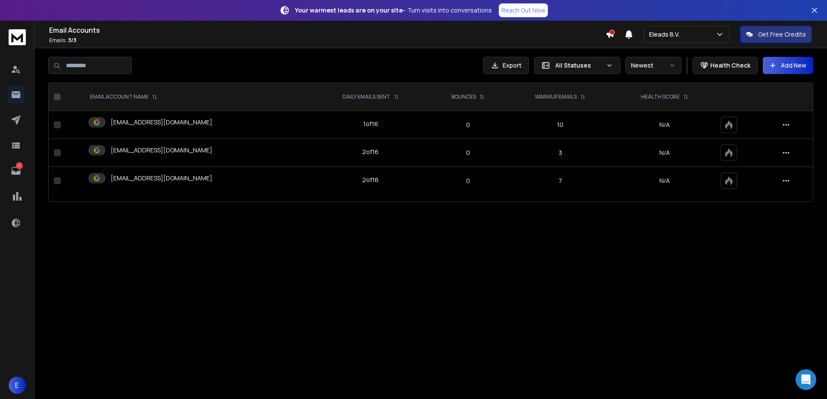 The height and width of the screenshot is (399, 827). Describe the element at coordinates (366, 97) in the screenshot. I see `p: DAILY EMAILS SENT` at that location.